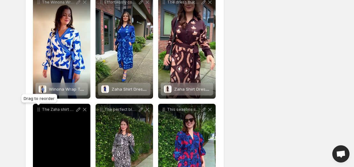 The height and width of the screenshot is (167, 354). What do you see at coordinates (81, 89) in the screenshot?
I see `span: Winona Wrap Top - Blue Magpie` at bounding box center [81, 89].